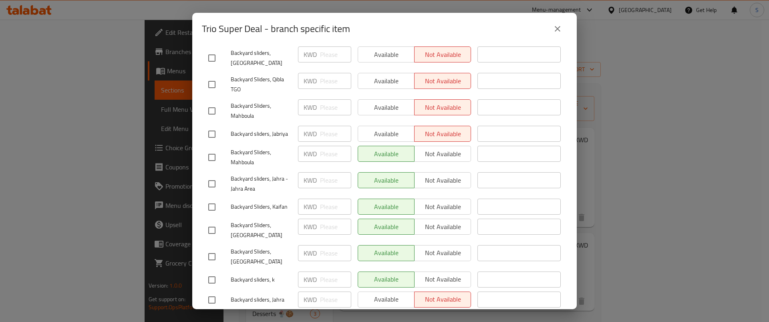  Describe the element at coordinates (261, 184) in the screenshot. I see `span: Backyard sliders, Jahra - Jahra Area` at that location.